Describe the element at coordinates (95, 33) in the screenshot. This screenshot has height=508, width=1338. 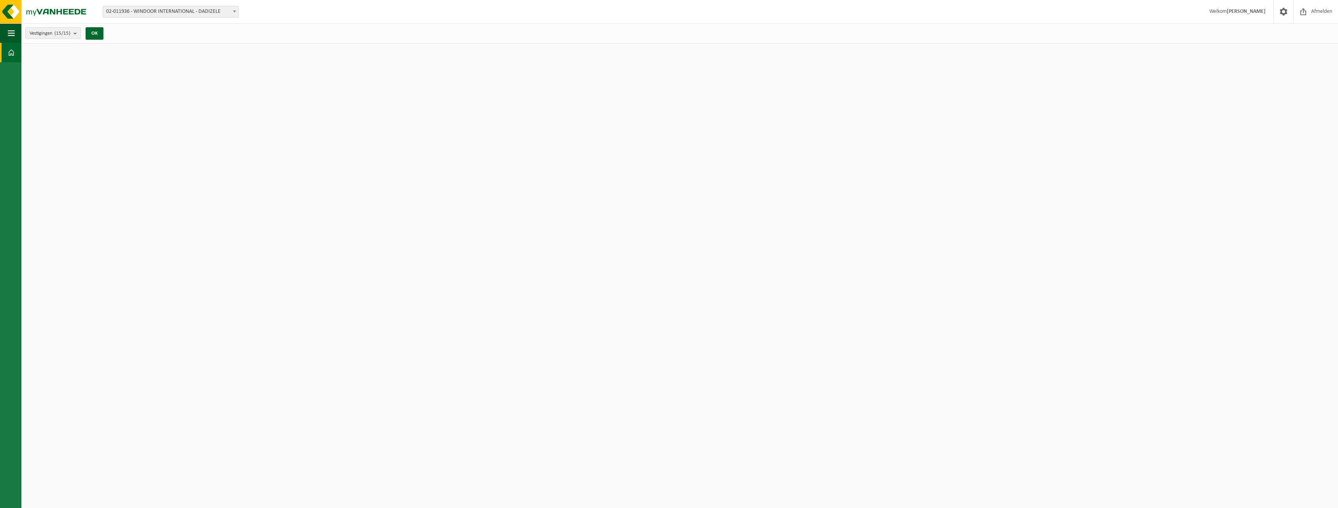
I see `button: OK` at that location.